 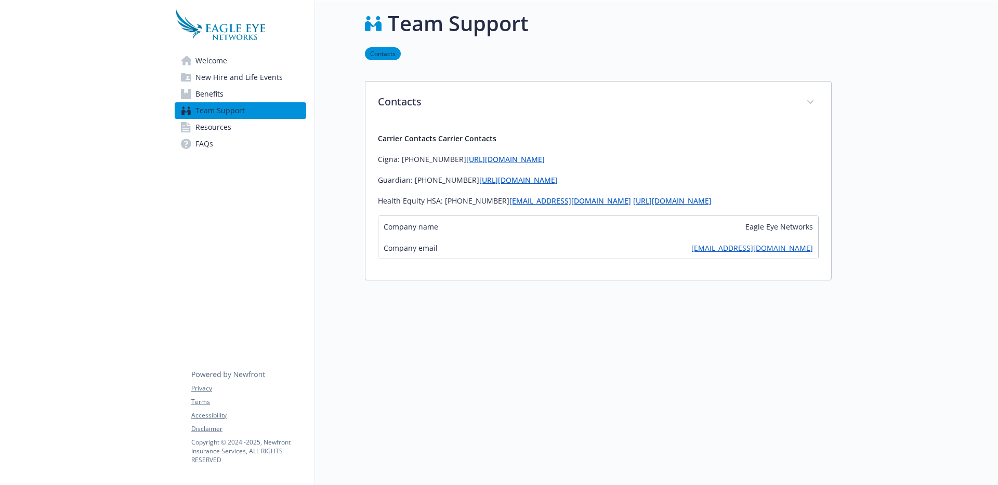 What do you see at coordinates (779, 227) in the screenshot?
I see `span: Eagle Eye Networks` at bounding box center [779, 227].